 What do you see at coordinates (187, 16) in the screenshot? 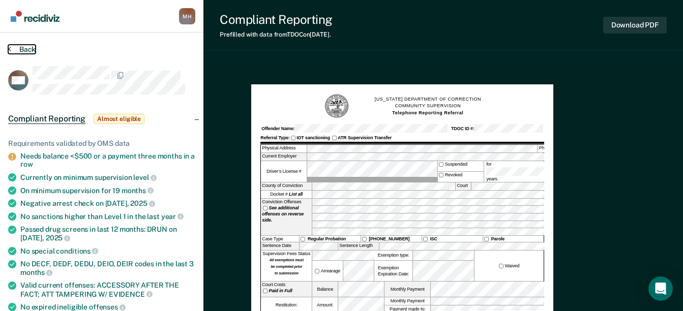
I see `div: M H` at bounding box center [187, 16].